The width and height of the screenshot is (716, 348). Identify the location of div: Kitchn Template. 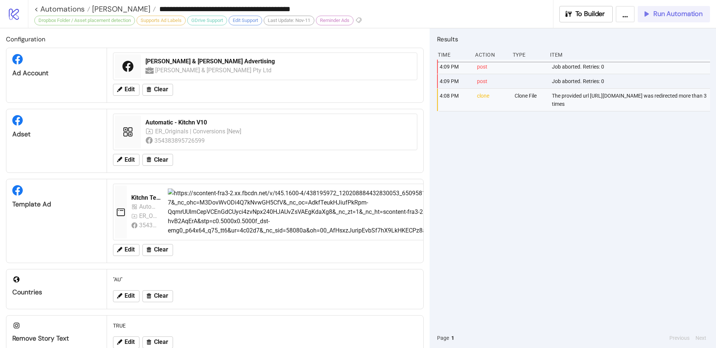
(147, 198).